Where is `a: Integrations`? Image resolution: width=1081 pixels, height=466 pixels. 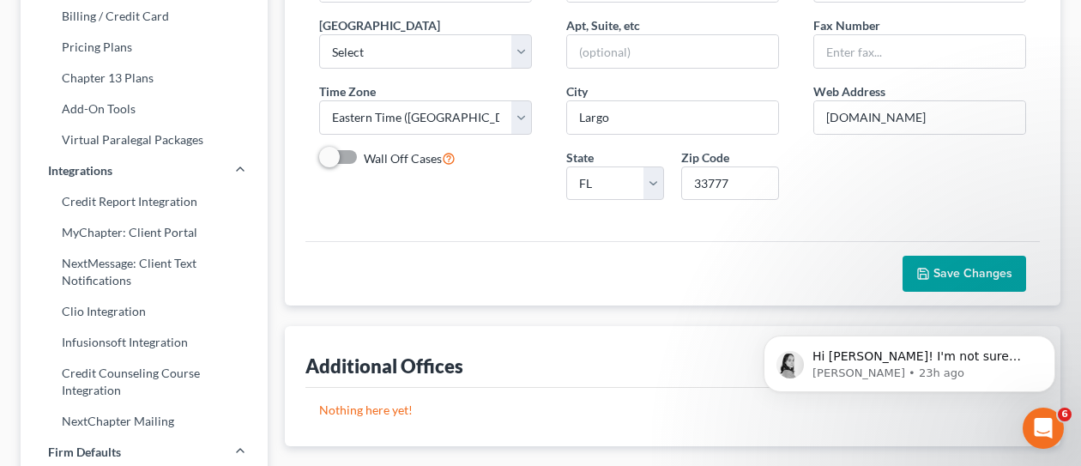
a: Integrations is located at coordinates (144, 171).